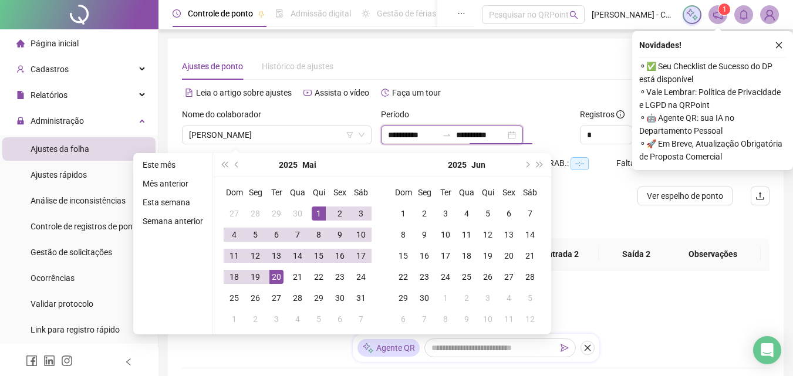  Describe the element at coordinates (319, 277) in the screenshot. I see `div: 22` at that location.